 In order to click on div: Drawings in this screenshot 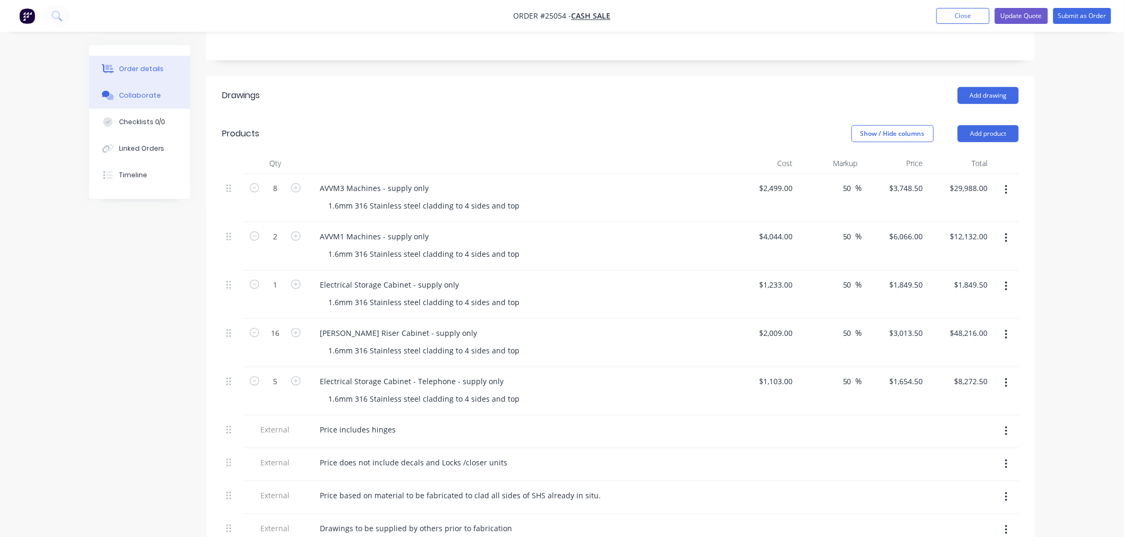, I will do `click(241, 96)`.